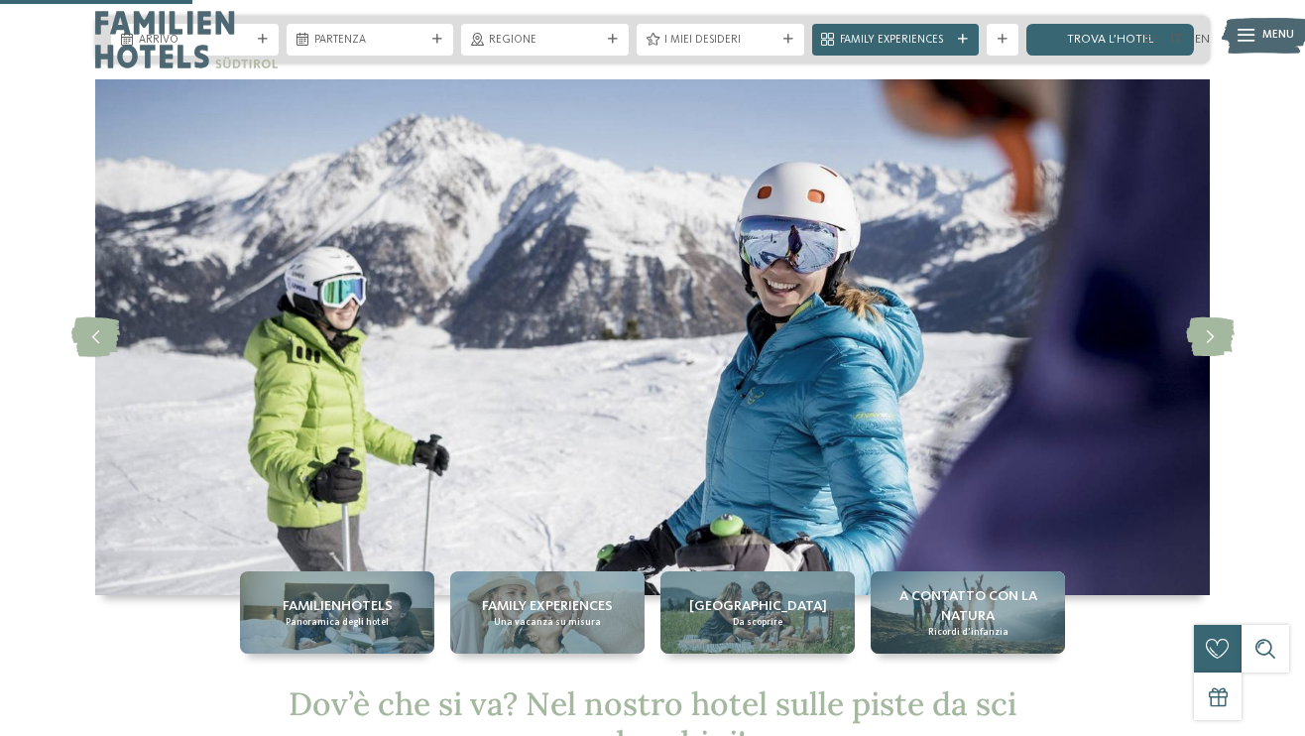 The image size is (1305, 736). What do you see at coordinates (968, 612) in the screenshot?
I see `a: Hotel sulle piste da sci per bambini: divertimento senza confini A contatto con la natura Ricordi...` at bounding box center [968, 612].